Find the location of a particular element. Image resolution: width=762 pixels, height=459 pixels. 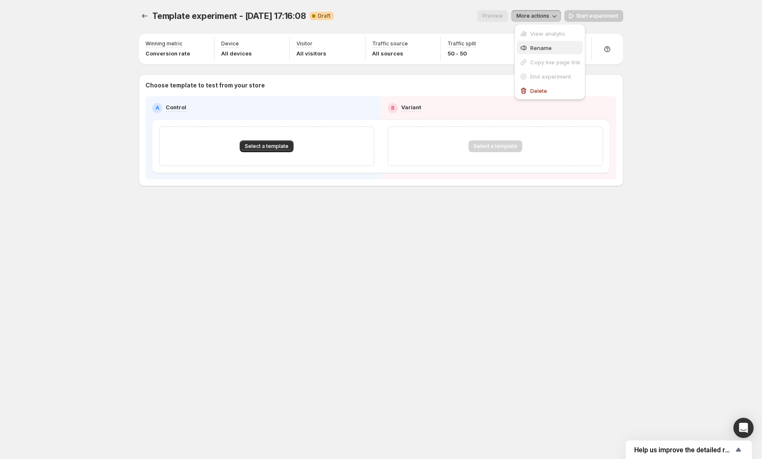

button: Rename is located at coordinates (549, 48).